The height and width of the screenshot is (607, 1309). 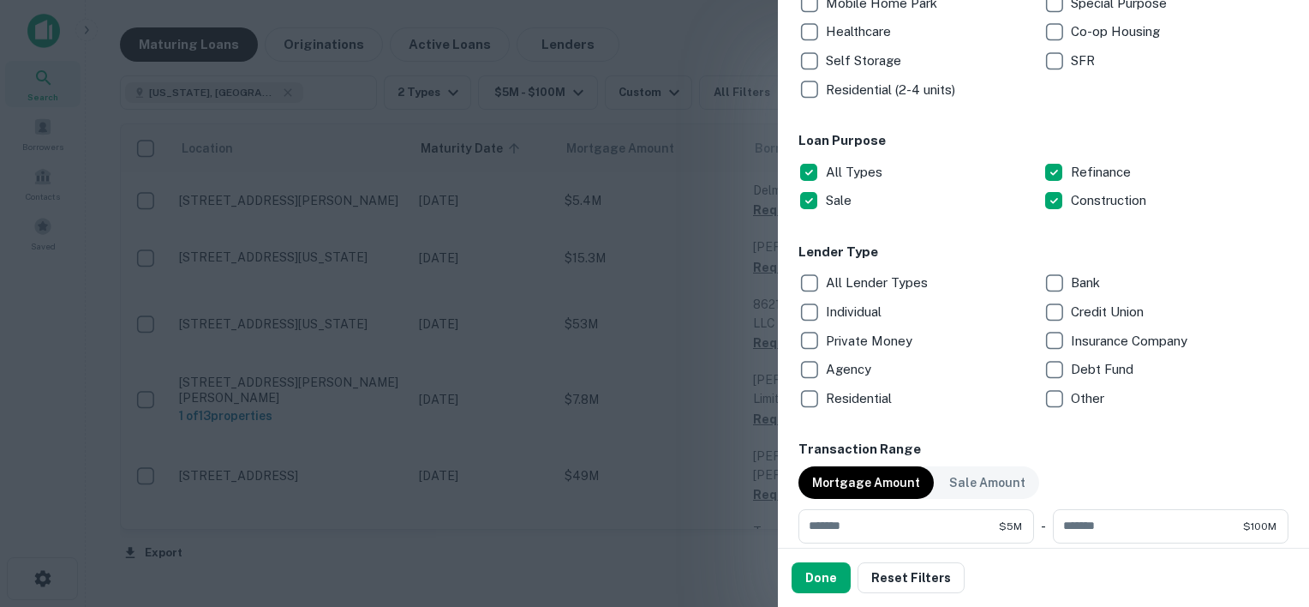 What do you see at coordinates (911, 578) in the screenshot?
I see `button: Reset Filters` at bounding box center [911, 578].